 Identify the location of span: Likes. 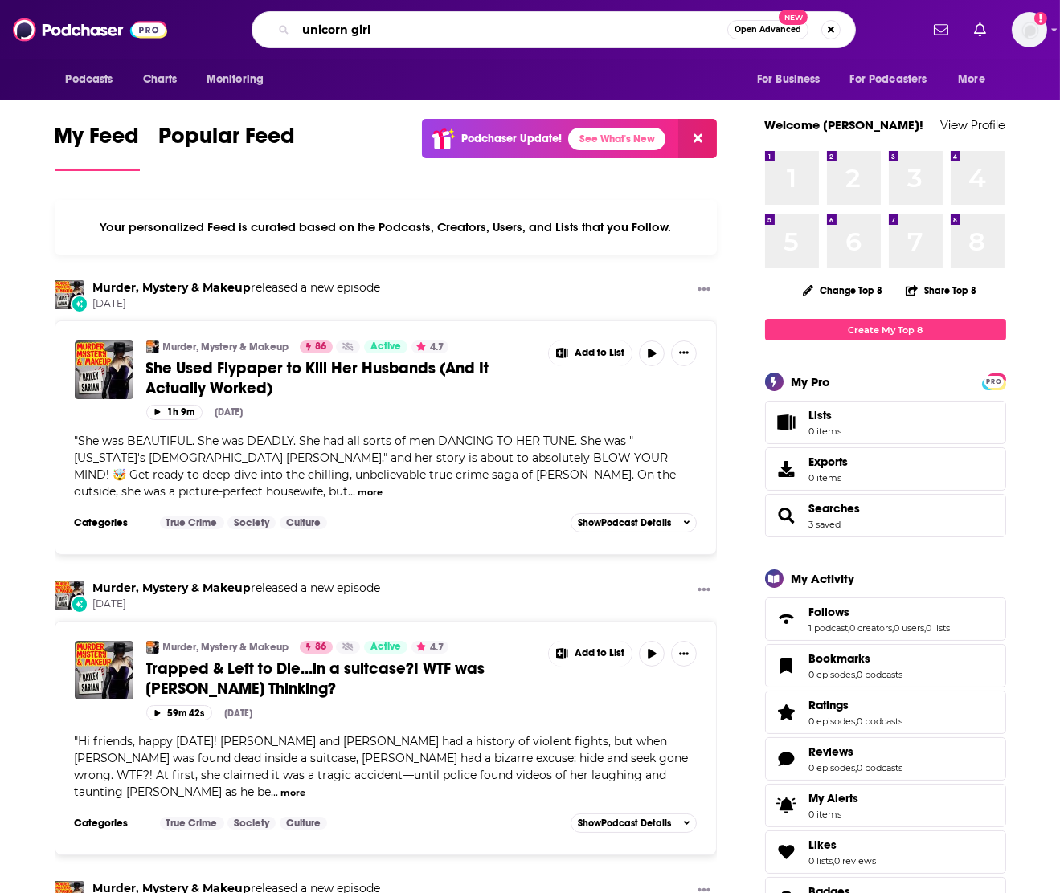
(885, 852).